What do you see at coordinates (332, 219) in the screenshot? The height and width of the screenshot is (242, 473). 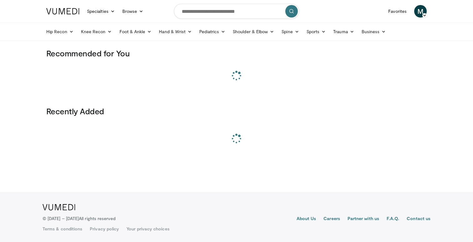 I see `a: Careers` at bounding box center [332, 219].